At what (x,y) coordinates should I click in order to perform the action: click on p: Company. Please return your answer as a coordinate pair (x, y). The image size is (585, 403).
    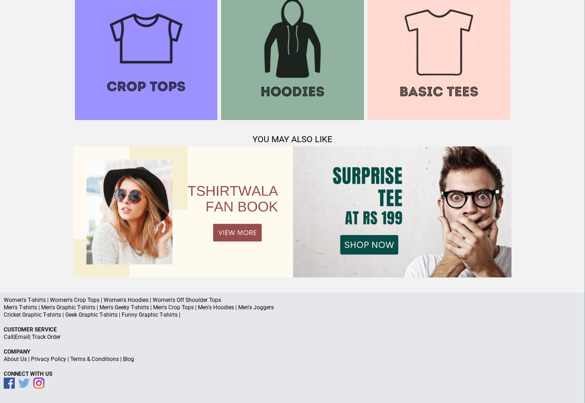
    Looking at the image, I should click on (292, 352).